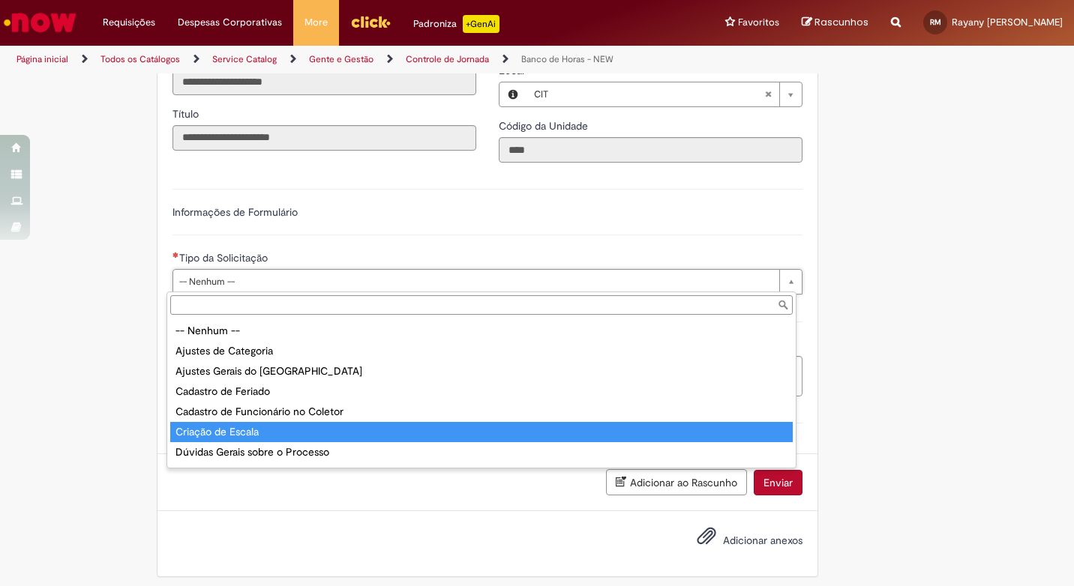 Image resolution: width=1074 pixels, height=586 pixels. Describe the element at coordinates (481, 393) in the screenshot. I see `ul: Tipo da Solicitação` at that location.